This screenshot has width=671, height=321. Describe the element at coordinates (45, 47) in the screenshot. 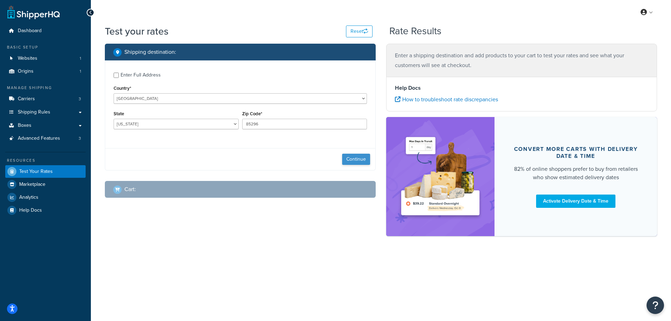

I see `div: Basic Setup` at that location.